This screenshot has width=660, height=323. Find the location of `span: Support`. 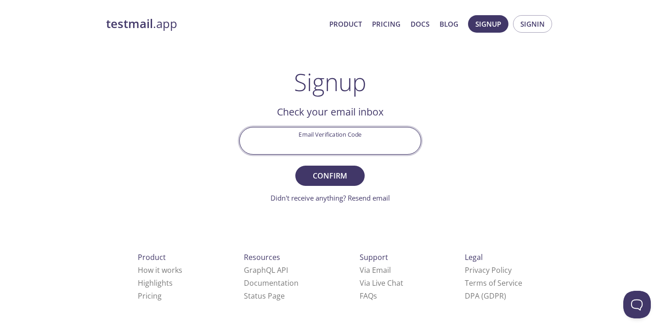

span: Support is located at coordinates (374, 257).